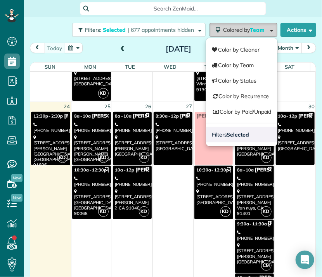  I want to click on div: Open Intercom Messenger, so click(305, 260).